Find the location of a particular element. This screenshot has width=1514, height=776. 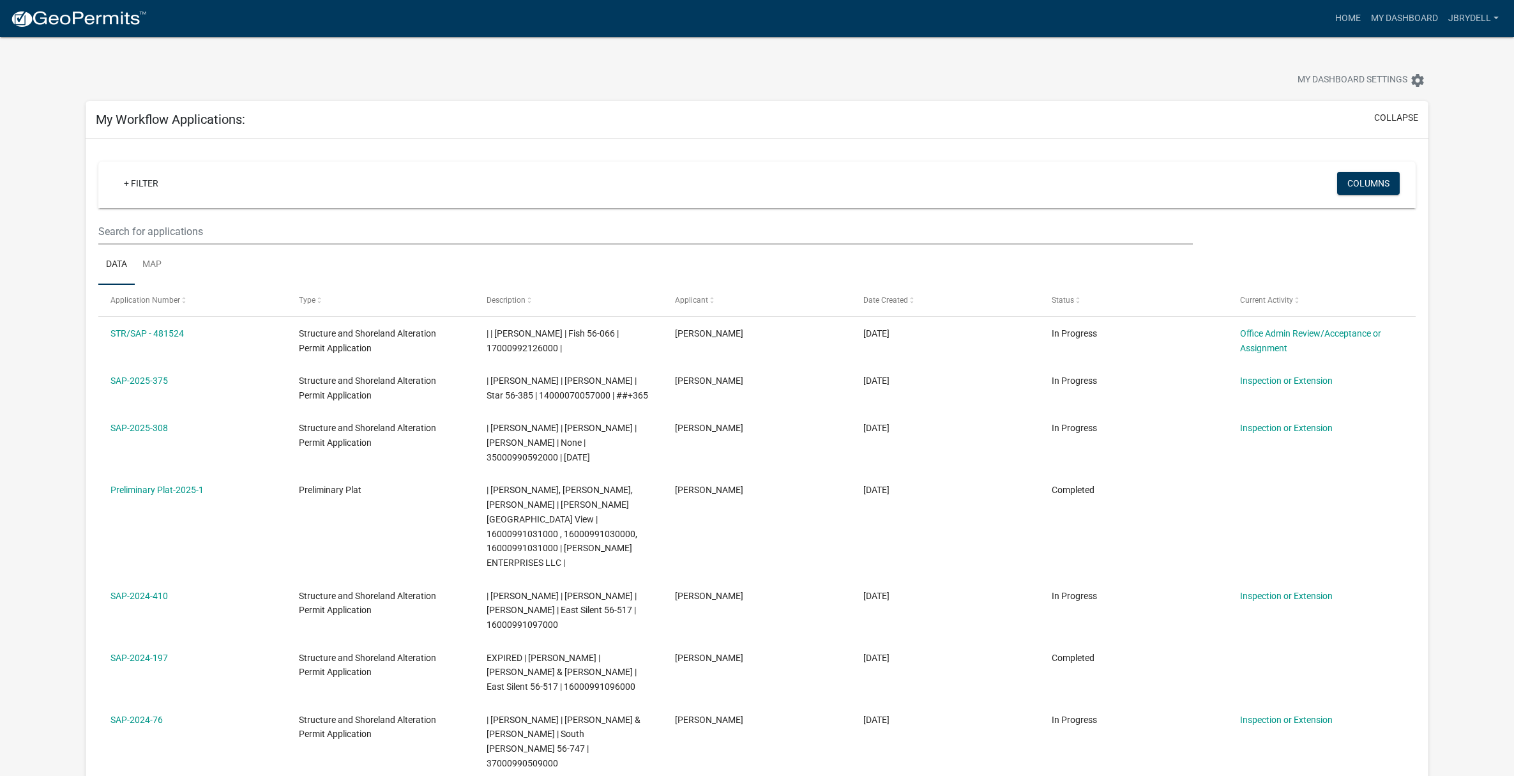

a: Home is located at coordinates (1348, 19).